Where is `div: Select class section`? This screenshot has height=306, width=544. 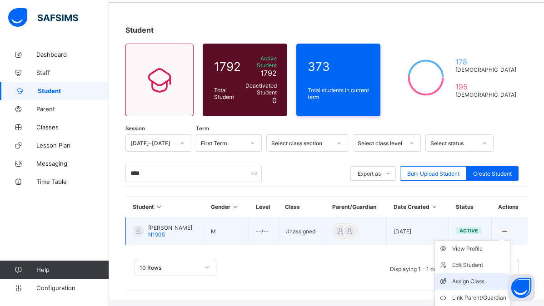
div: Select class section is located at coordinates (301, 143).